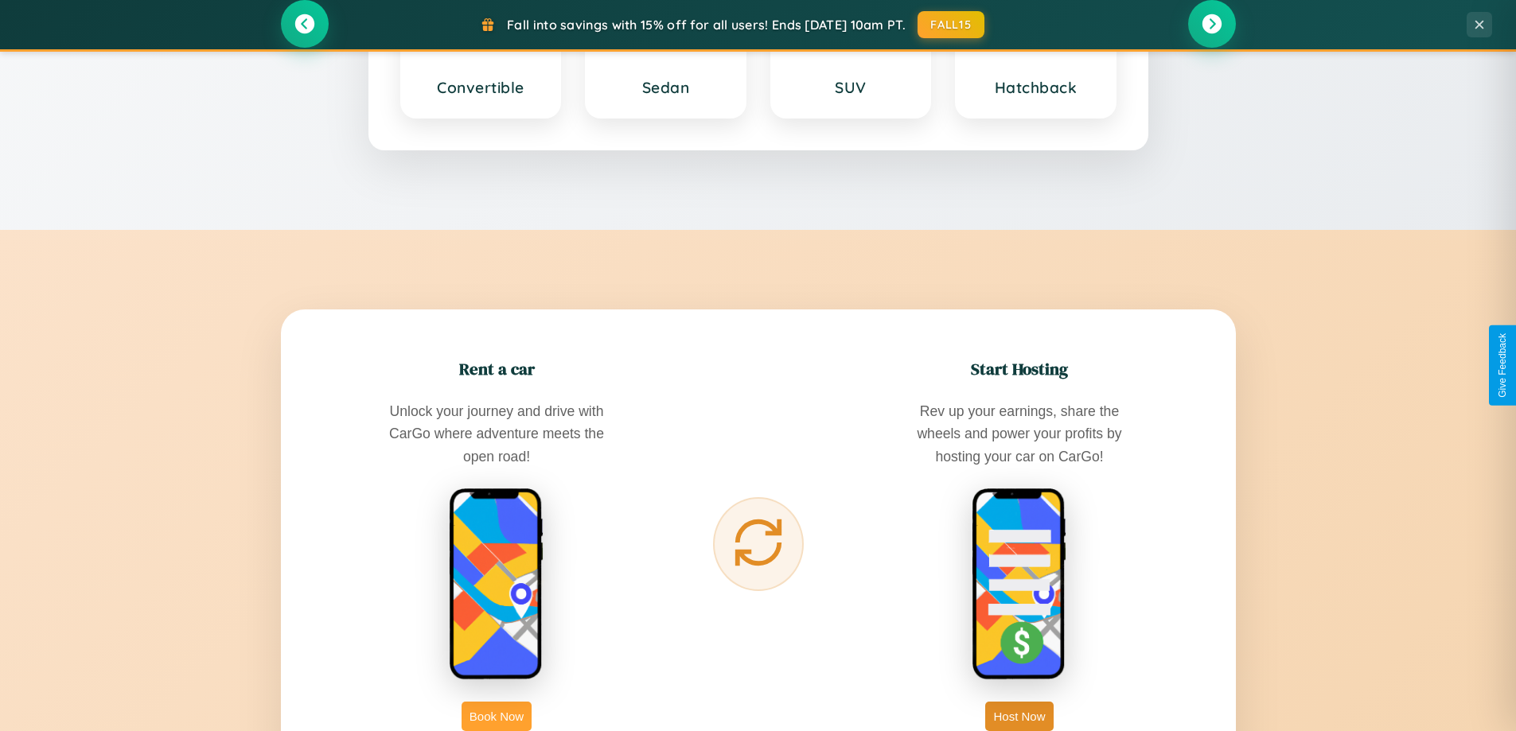  What do you see at coordinates (496, 434) in the screenshot?
I see `p: Unlock your journey and drive with CarGo where adventure meets the open road!` at bounding box center [496, 434].